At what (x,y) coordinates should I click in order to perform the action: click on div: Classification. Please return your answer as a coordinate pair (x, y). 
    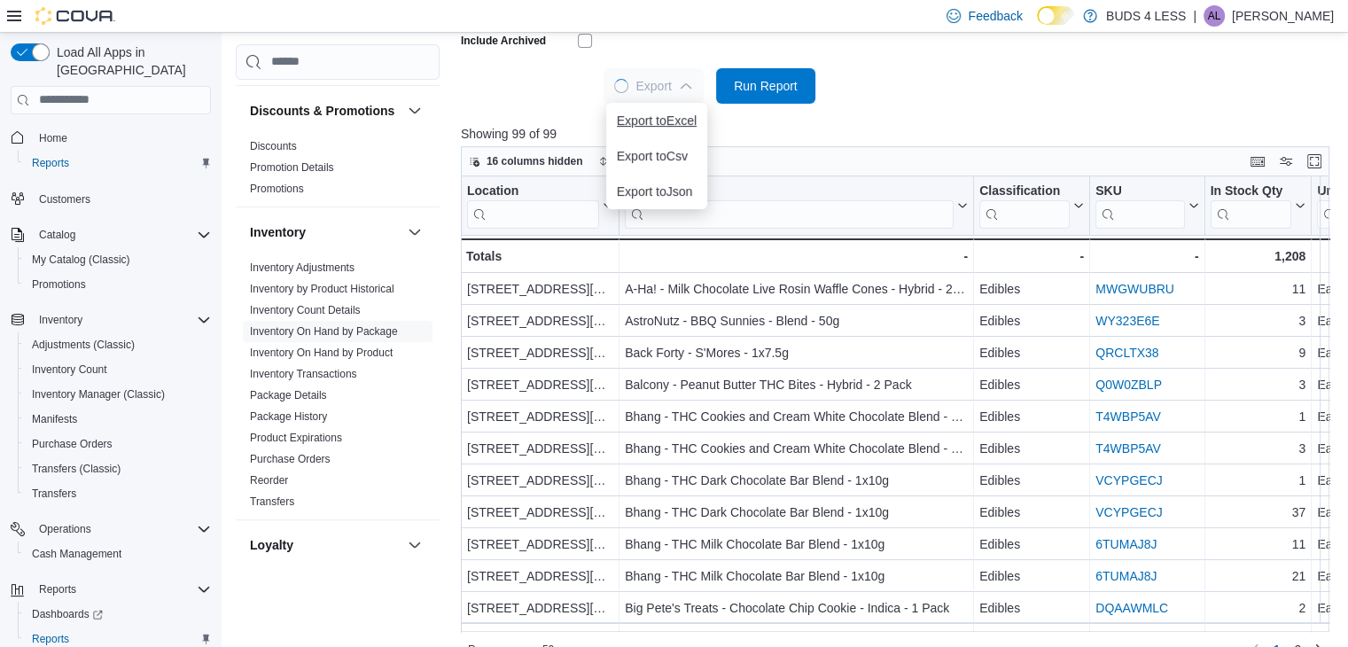
    Looking at the image, I should click on (1025, 205).